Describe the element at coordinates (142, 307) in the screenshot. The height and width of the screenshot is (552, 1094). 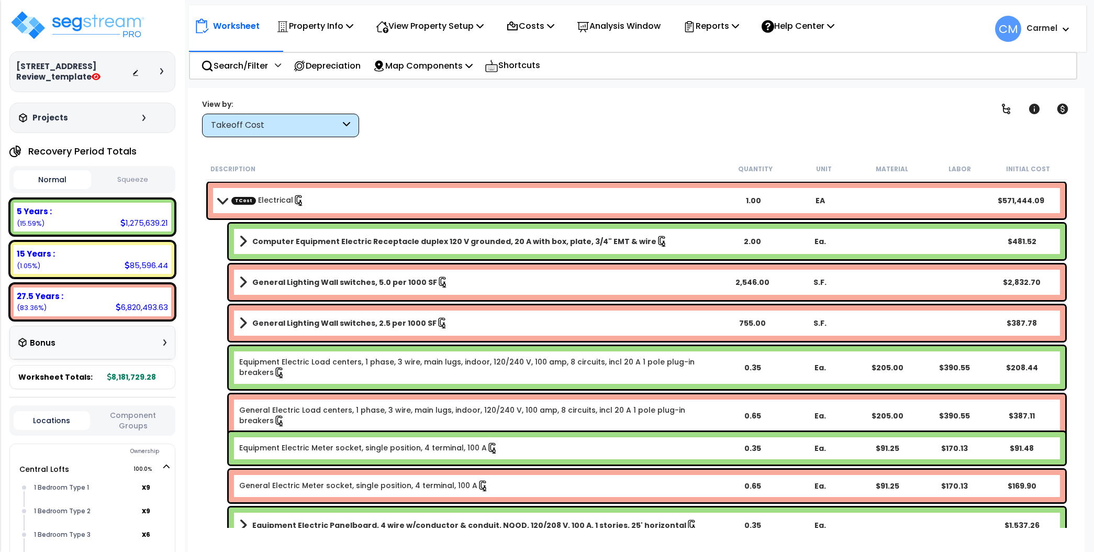
I see `div: 6,820,493.63` at that location.